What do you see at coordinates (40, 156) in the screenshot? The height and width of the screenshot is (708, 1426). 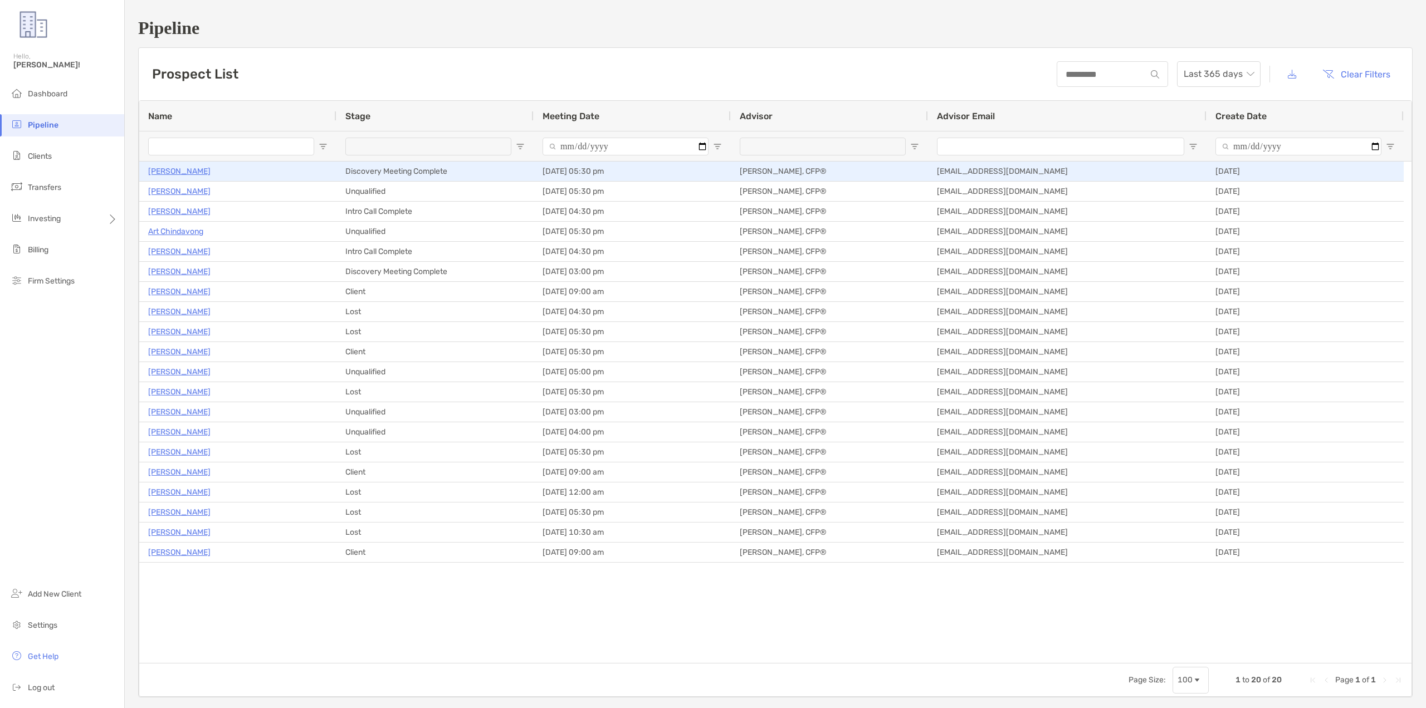 I see `span: Clients` at bounding box center [40, 156].